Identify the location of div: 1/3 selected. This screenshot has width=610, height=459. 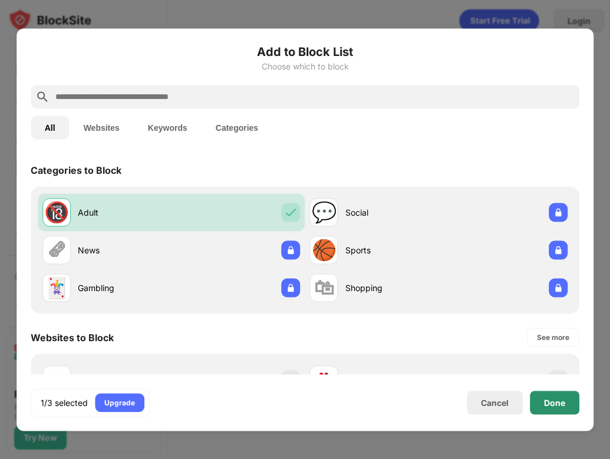
(64, 403).